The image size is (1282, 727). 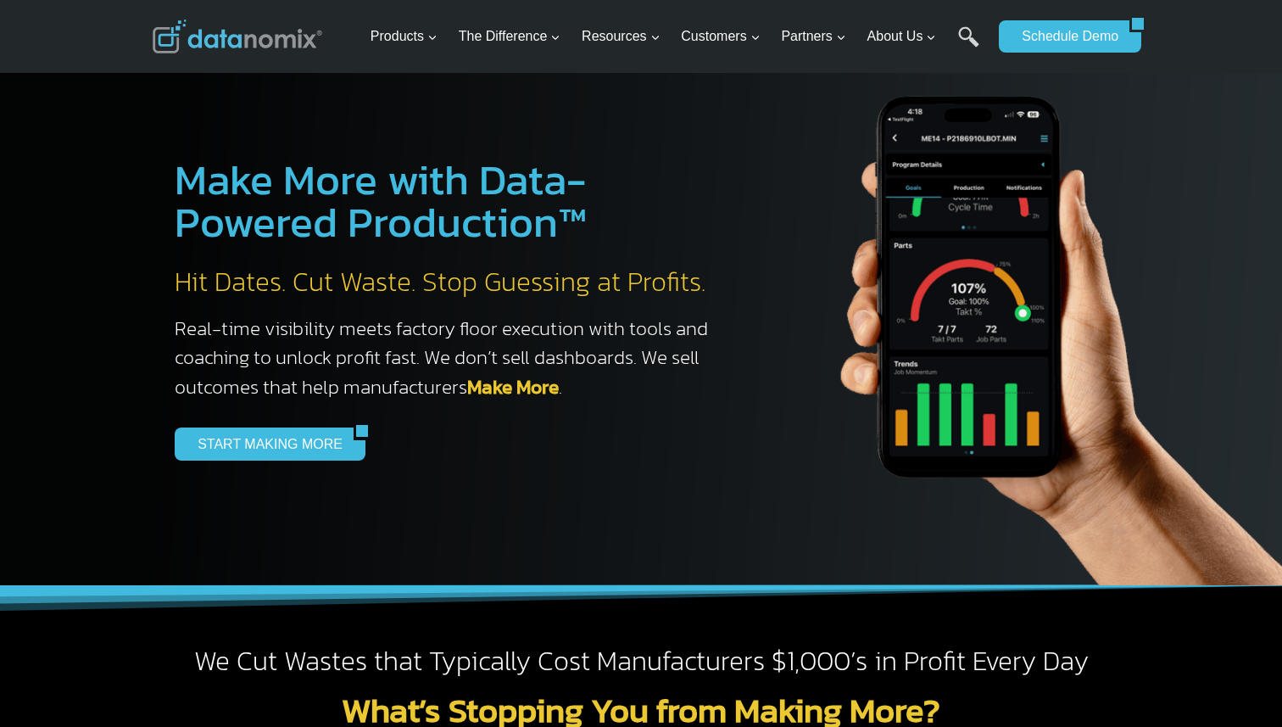 I want to click on a: Schedule Demo, so click(x=1064, y=36).